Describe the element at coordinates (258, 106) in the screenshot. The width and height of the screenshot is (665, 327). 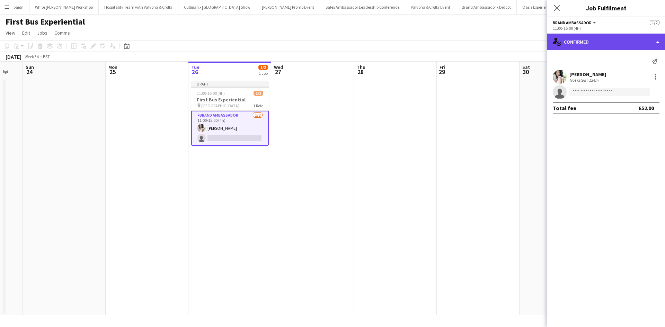
I see `span: 1 Role` at that location.